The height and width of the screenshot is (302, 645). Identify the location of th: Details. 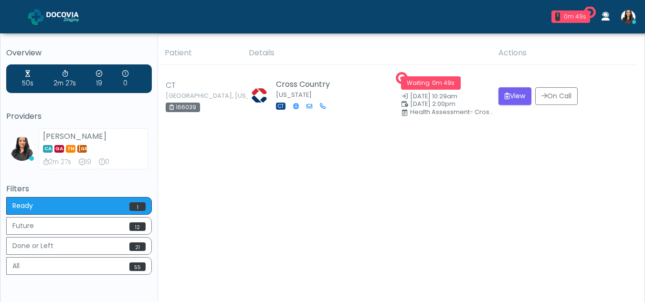
(368, 53).